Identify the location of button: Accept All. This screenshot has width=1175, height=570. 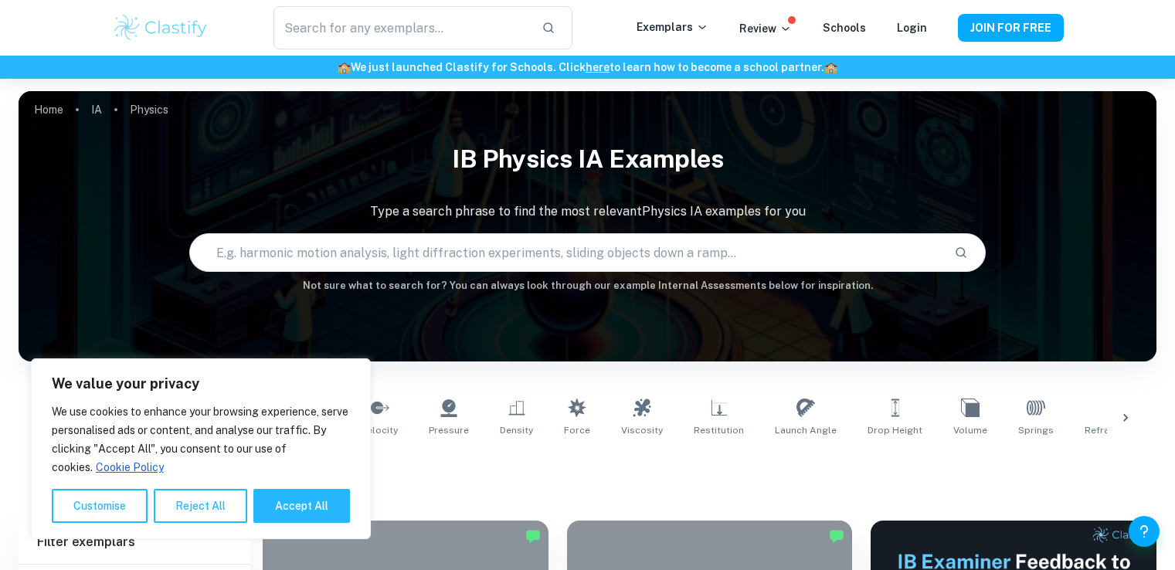
(301, 506).